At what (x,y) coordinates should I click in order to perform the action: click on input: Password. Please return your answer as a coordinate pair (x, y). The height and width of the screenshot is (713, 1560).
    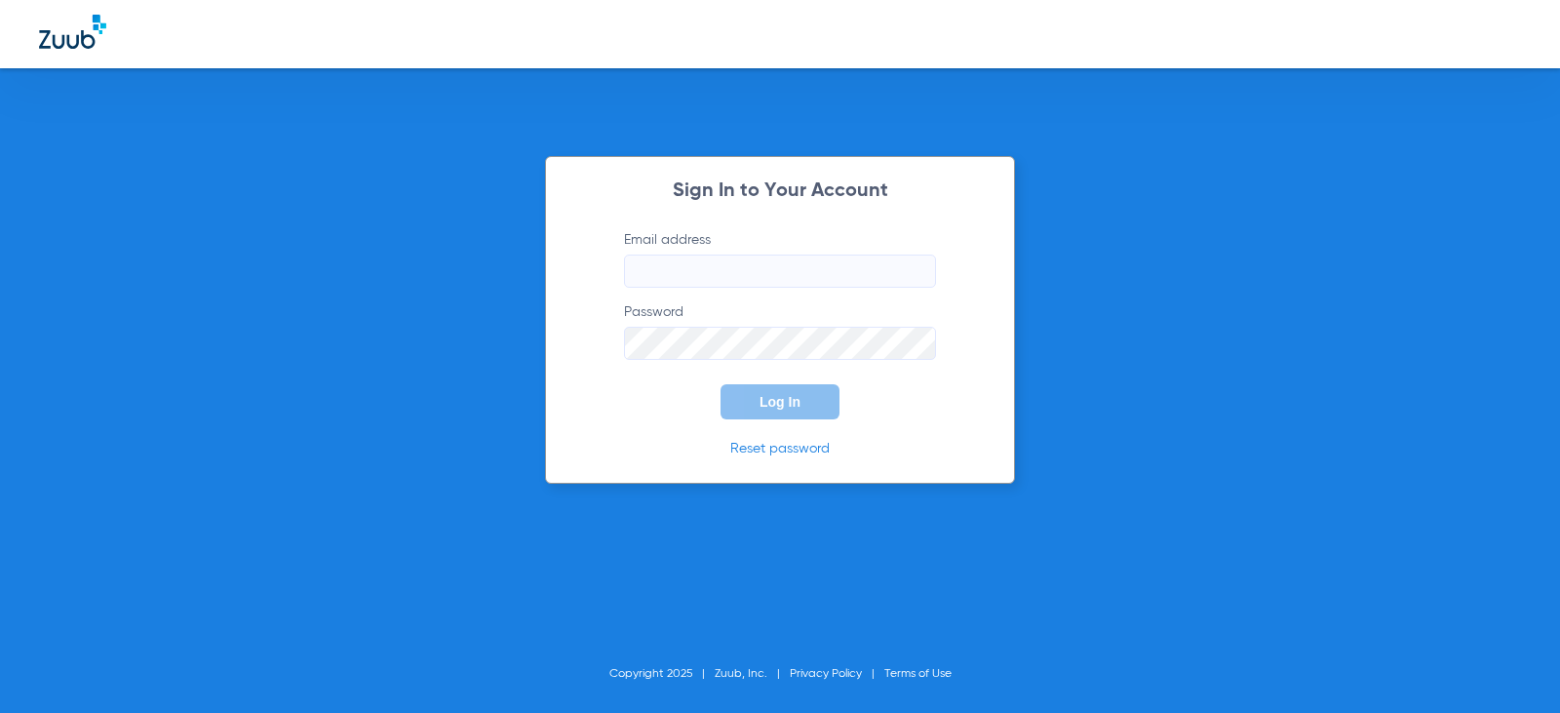
    Looking at the image, I should click on (780, 343).